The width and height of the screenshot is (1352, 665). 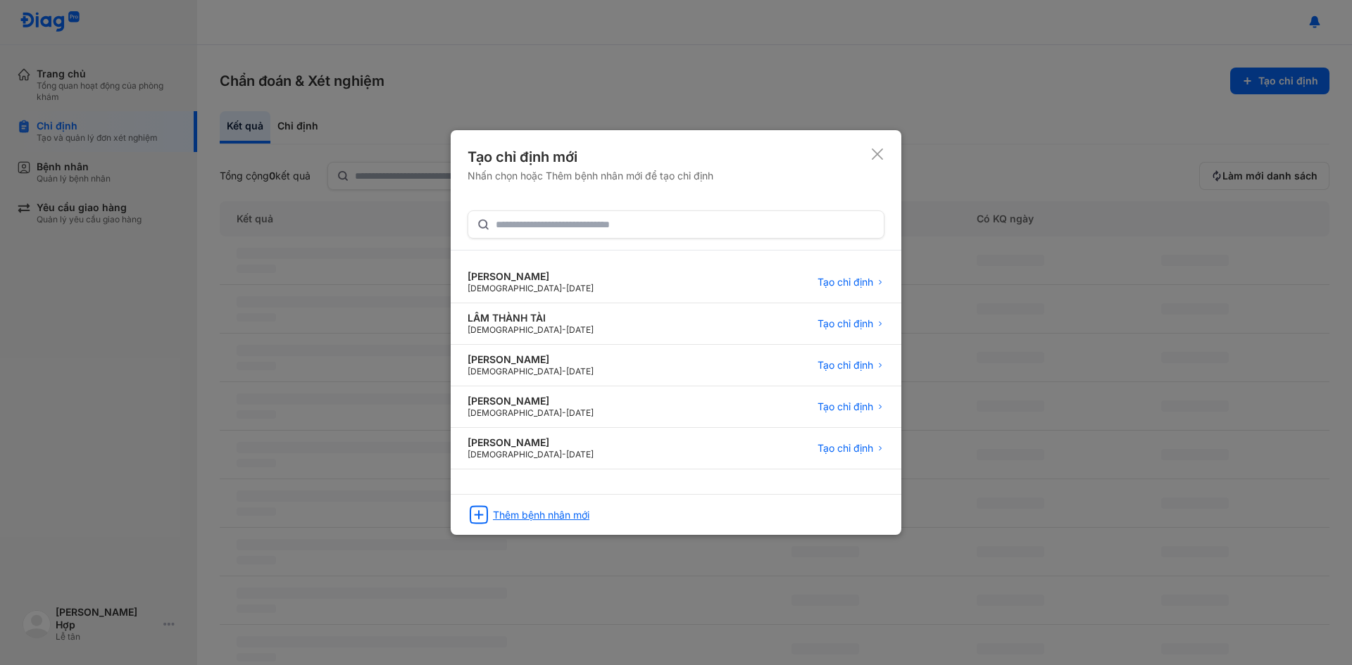 I want to click on div: Tạo chỉ định mới, so click(x=590, y=157).